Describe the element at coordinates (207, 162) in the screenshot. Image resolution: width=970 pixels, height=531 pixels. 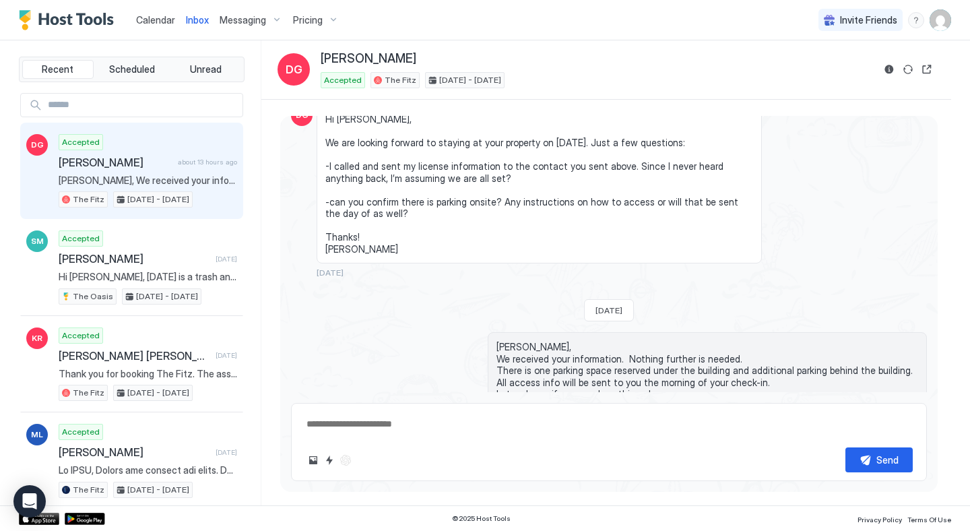
I see `span: about 13 hours ago` at that location.